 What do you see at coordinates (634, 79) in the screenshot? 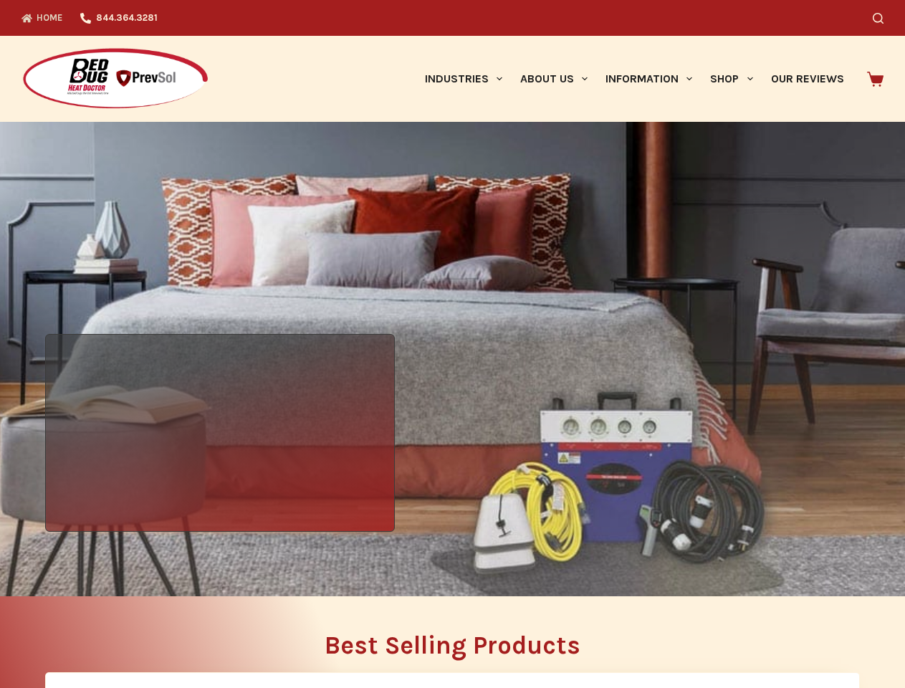
I see `nav: Primary` at bounding box center [634, 79].